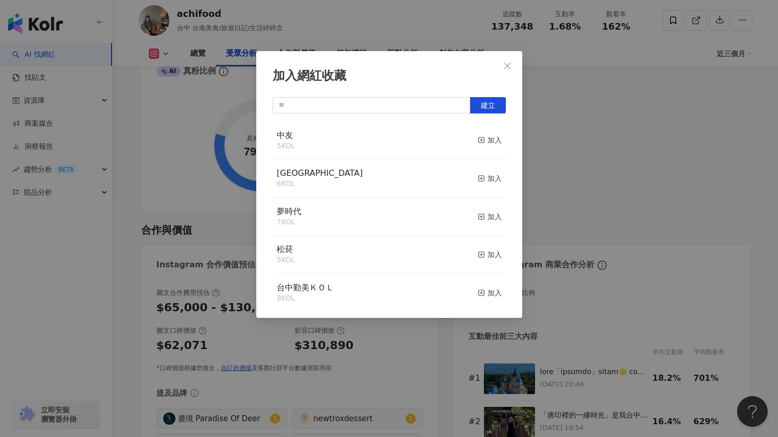  I want to click on button: 建立, so click(488, 105).